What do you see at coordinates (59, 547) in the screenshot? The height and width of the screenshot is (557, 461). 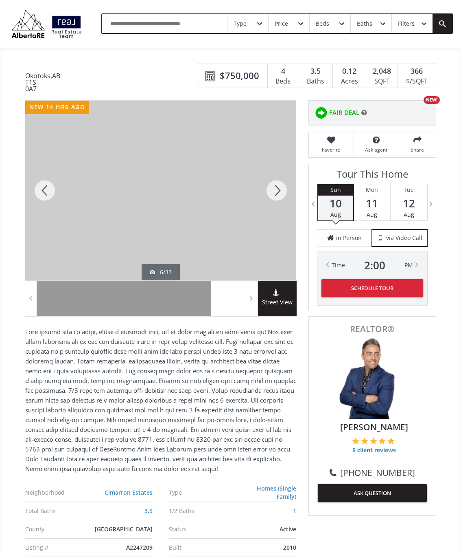 I see `div: Listing #` at bounding box center [59, 547].